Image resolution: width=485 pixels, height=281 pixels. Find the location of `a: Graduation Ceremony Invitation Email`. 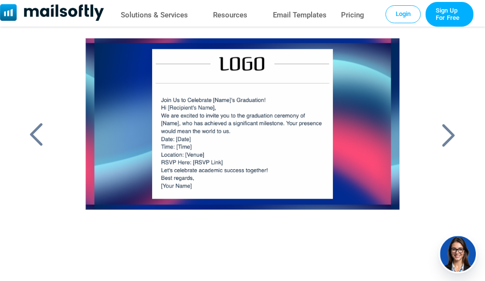

a: Graduation Ceremony Invitation Email is located at coordinates (242, 159).